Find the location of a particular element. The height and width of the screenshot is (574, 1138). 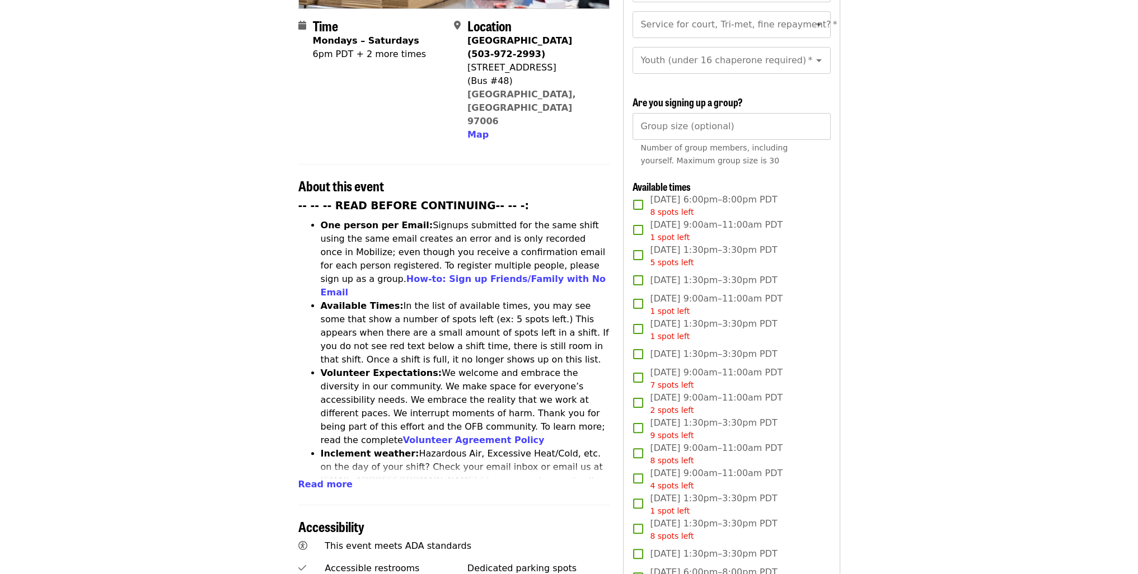

span: Available times is located at coordinates (662, 186).